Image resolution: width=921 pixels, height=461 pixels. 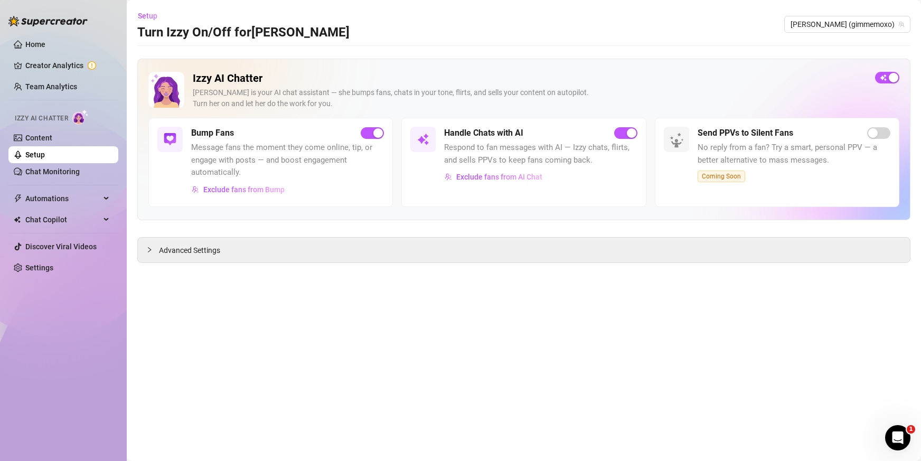 What do you see at coordinates (17, 220) in the screenshot?
I see `img: Chat Copilot` at bounding box center [17, 220].